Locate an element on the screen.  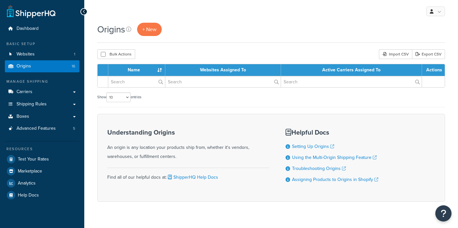
h3: Understanding Origins is located at coordinates (188, 132).